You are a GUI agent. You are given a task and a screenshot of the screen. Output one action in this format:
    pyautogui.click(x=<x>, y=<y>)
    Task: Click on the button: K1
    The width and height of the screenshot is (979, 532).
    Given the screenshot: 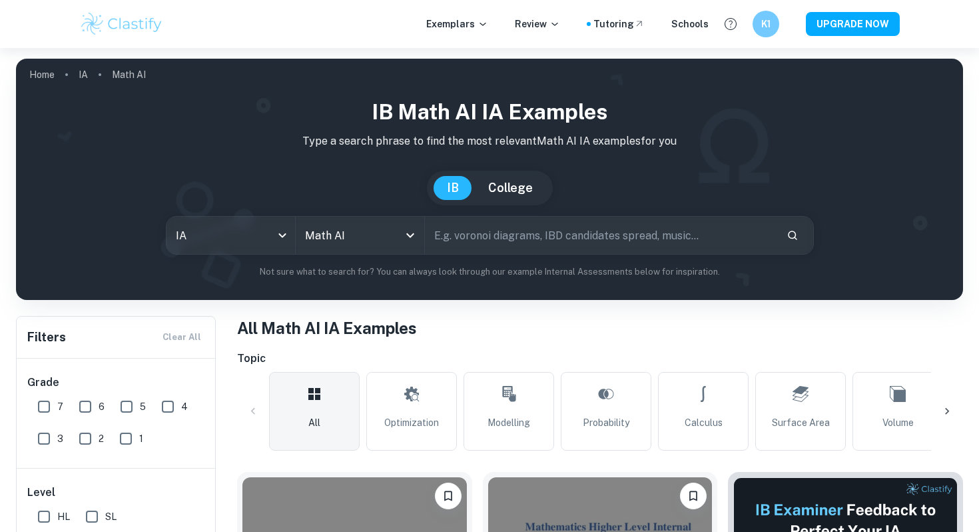 What is the action you would take?
    pyautogui.click(x=766, y=24)
    